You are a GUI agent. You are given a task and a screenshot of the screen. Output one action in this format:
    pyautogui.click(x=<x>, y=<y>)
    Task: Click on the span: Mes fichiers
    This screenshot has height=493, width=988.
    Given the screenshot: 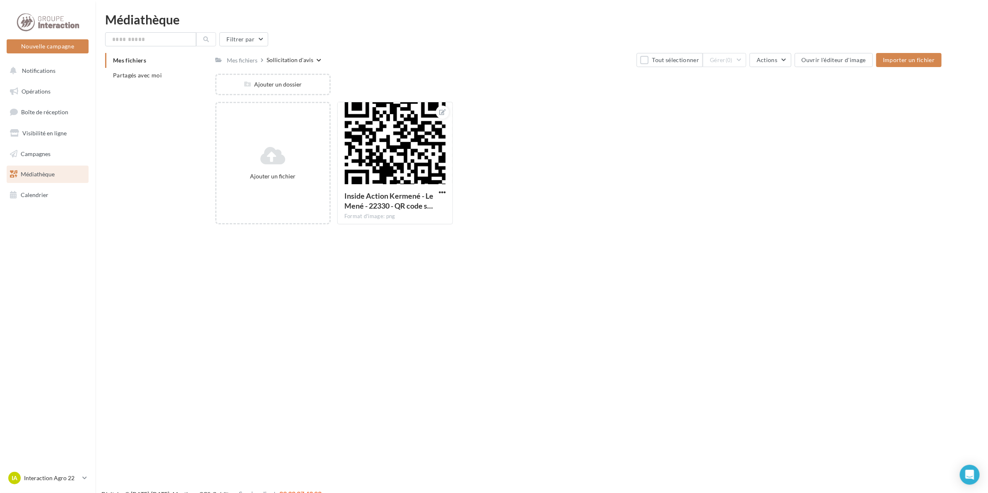 What is the action you would take?
    pyautogui.click(x=130, y=60)
    